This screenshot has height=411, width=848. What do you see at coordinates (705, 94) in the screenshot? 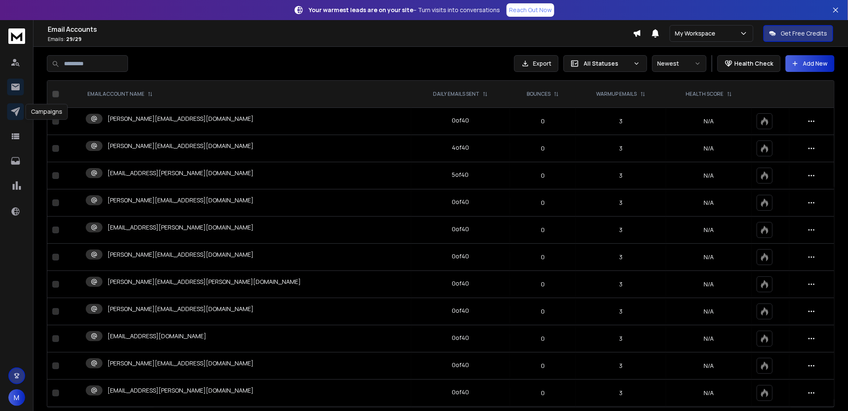
I see `p: HEALTH SCORE` at bounding box center [705, 94].